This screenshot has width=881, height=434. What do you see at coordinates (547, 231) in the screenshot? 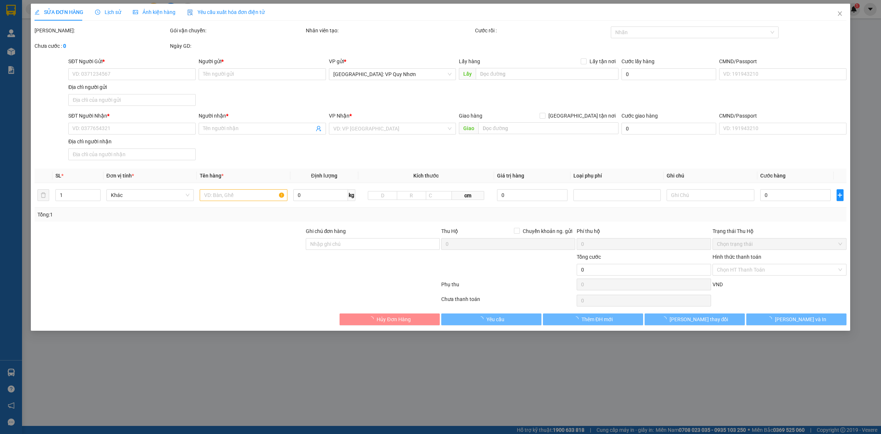
I see `span: Chuyển khoản ng. gửi` at bounding box center [547, 231].